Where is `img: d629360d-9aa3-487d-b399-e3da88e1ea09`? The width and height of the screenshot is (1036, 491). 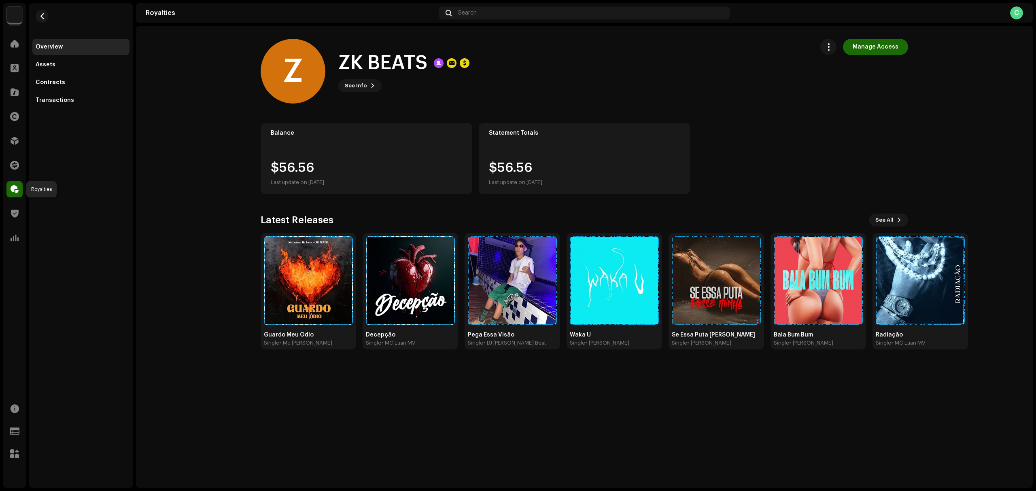 img: d629360d-9aa3-487d-b399-e3da88e1ea09 is located at coordinates (716, 281).